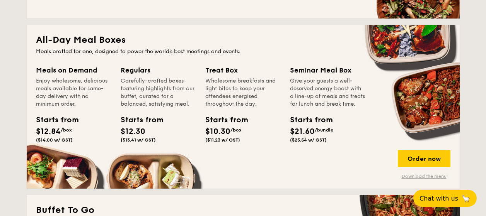 The image size is (486, 216). Describe the element at coordinates (302, 132) in the screenshot. I see `span: $21.60` at that location.